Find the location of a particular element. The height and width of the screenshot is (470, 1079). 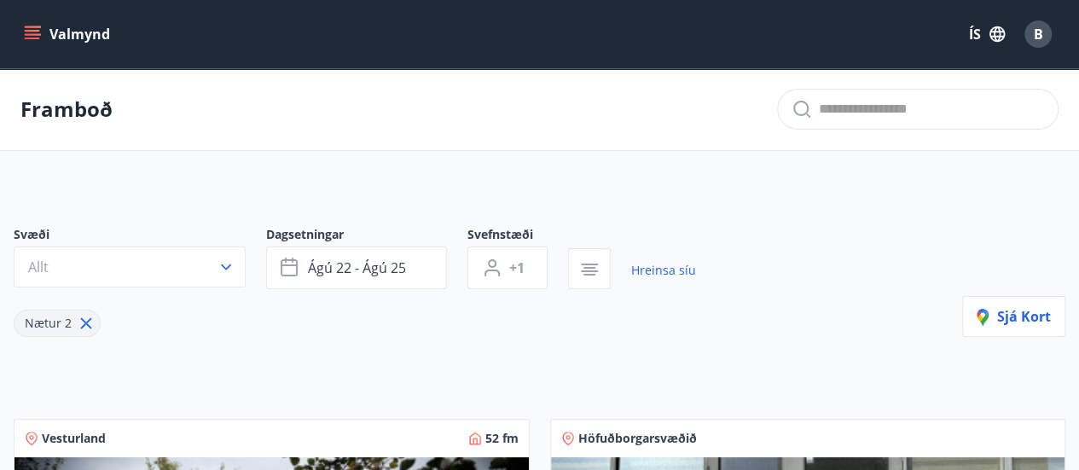

span: B is located at coordinates (1038, 34).